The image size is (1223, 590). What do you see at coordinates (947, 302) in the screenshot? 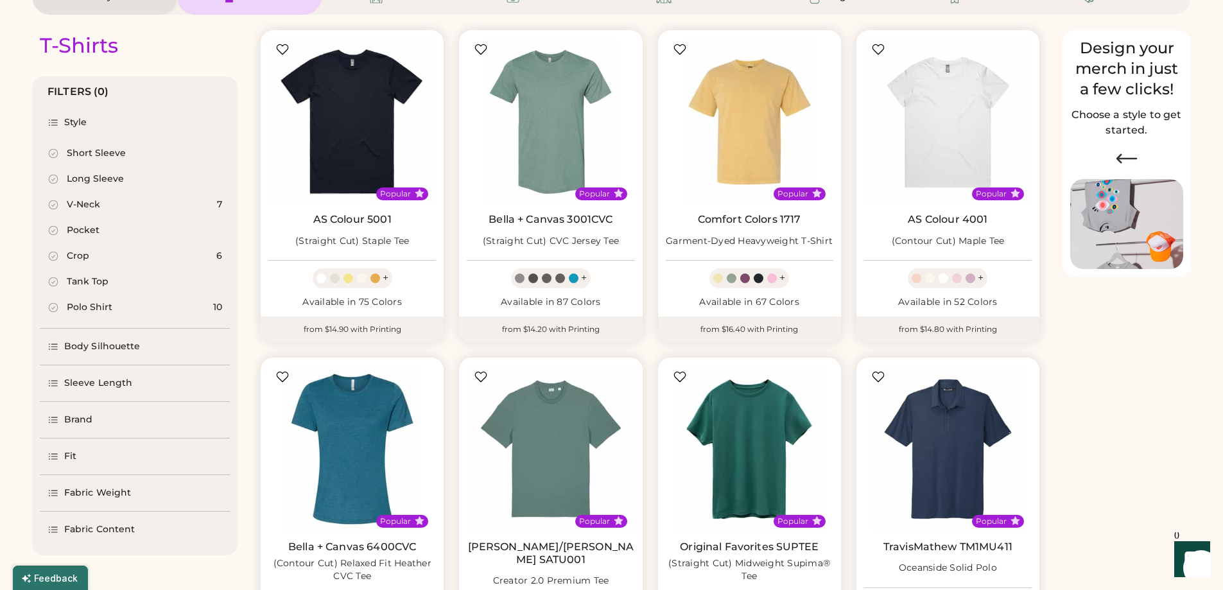
I see `div: Available in 52 Colors` at bounding box center [947, 302].